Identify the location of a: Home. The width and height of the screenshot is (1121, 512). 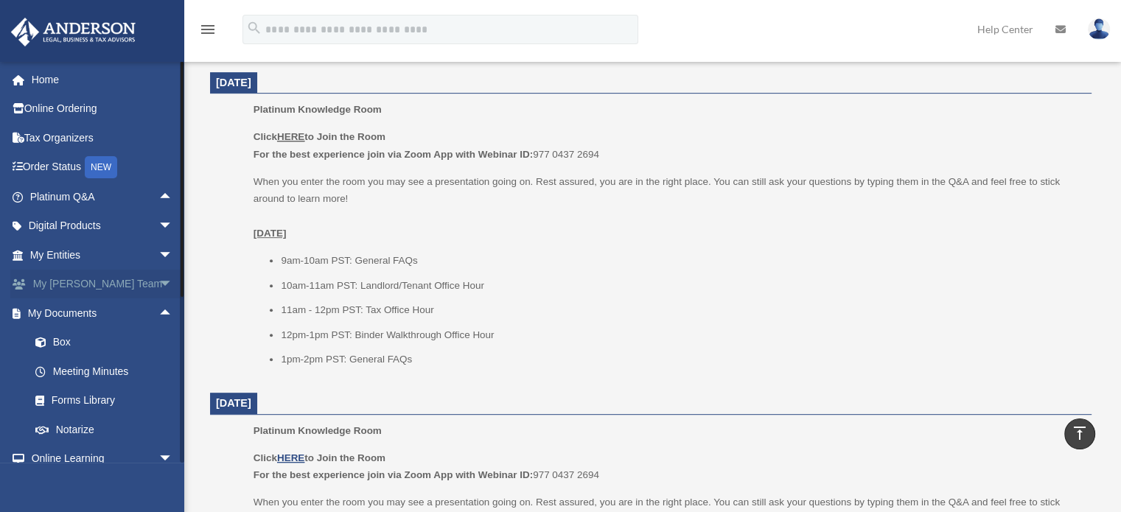
(102, 80).